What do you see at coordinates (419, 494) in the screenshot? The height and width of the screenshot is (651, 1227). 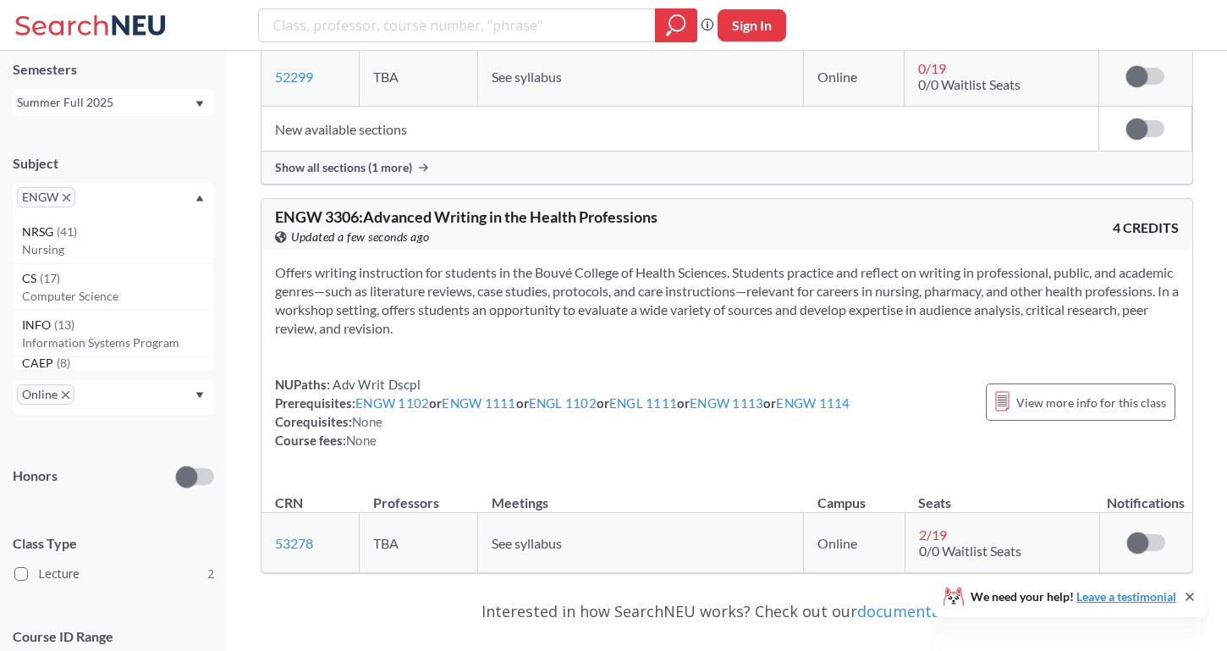 I see `th: Professors` at bounding box center [419, 494].